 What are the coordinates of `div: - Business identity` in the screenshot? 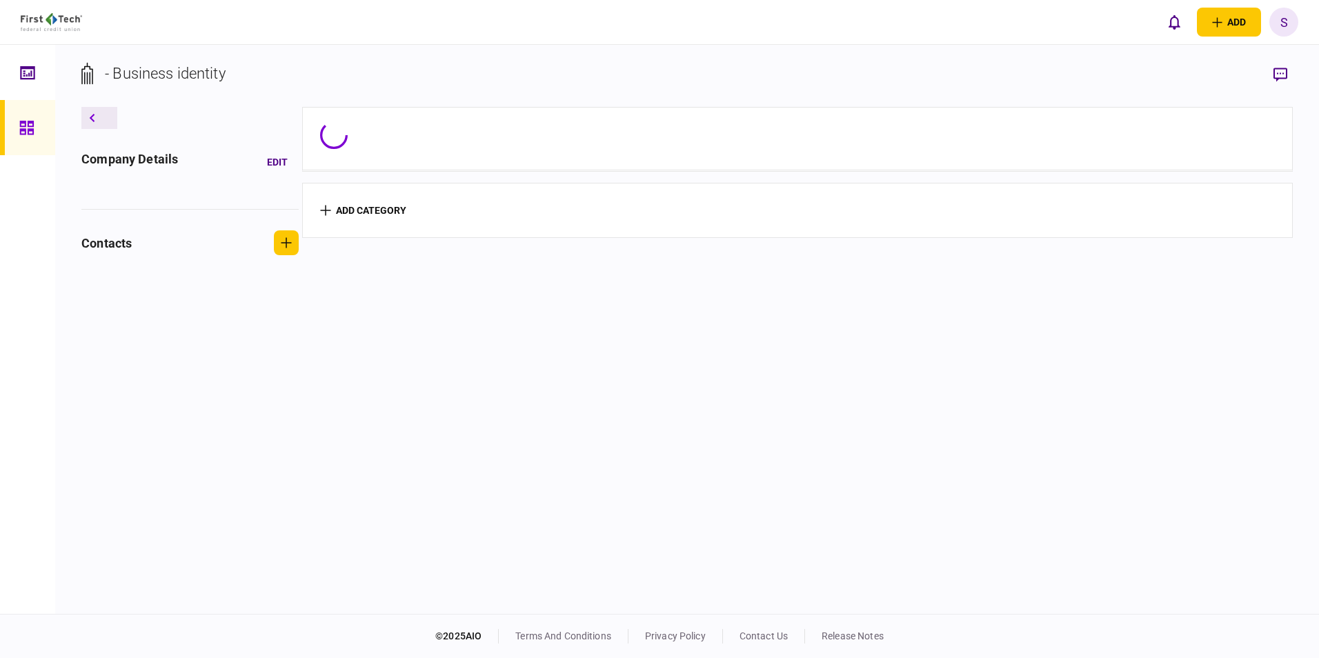 It's located at (165, 73).